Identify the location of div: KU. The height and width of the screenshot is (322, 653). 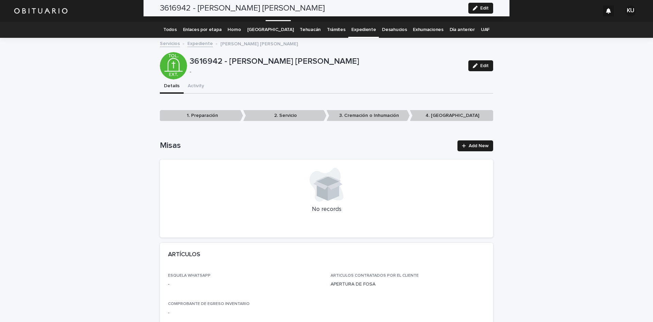
(631, 11).